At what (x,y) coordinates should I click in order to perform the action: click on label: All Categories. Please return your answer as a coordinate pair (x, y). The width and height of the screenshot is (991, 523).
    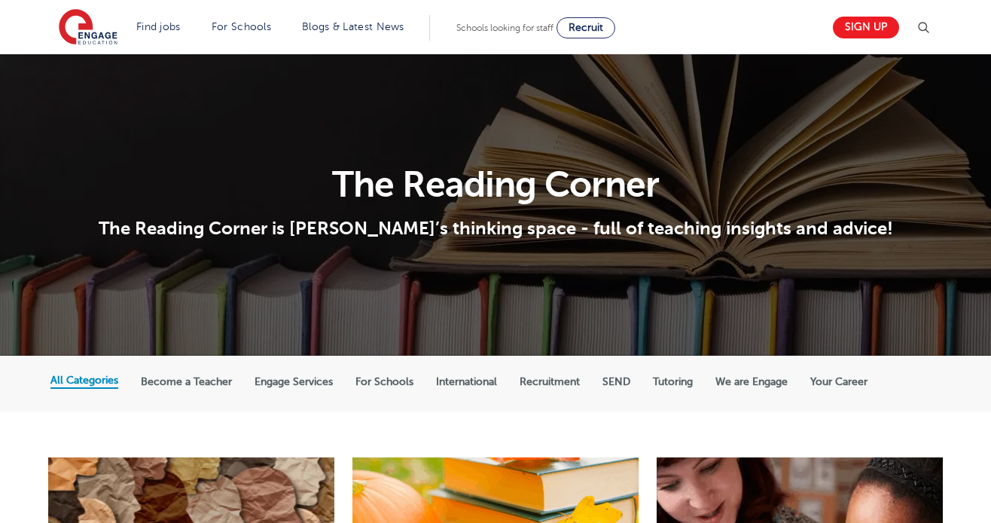
    Looking at the image, I should click on (84, 380).